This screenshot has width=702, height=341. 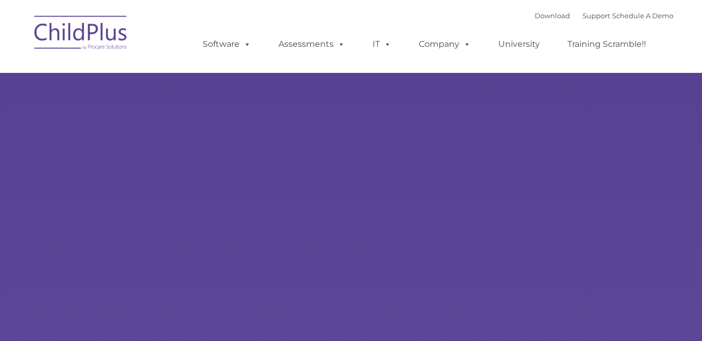 I want to click on a: Assessments, so click(x=312, y=44).